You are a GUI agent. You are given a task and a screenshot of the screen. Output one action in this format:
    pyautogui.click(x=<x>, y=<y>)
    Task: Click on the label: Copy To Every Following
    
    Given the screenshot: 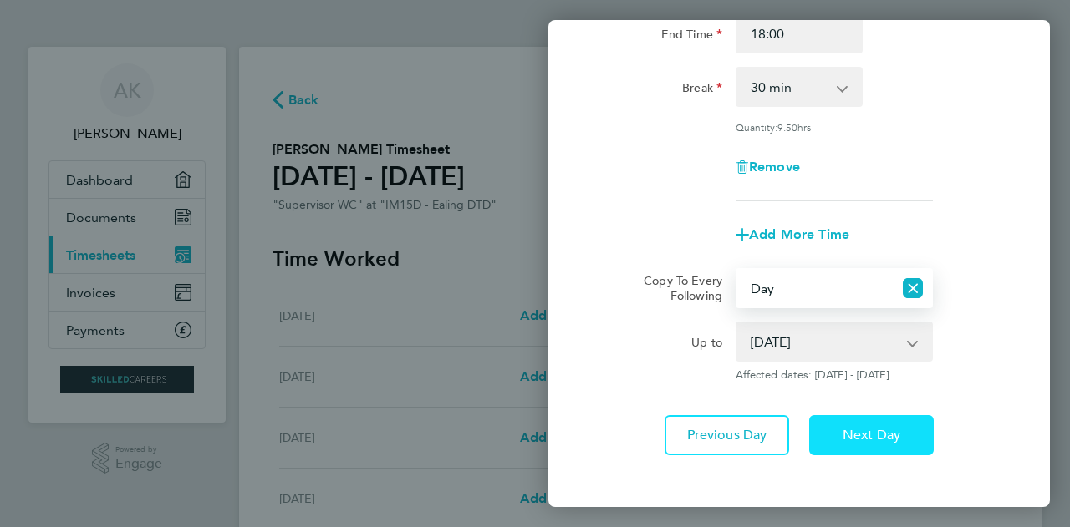 What is the action you would take?
    pyautogui.click(x=676, y=288)
    